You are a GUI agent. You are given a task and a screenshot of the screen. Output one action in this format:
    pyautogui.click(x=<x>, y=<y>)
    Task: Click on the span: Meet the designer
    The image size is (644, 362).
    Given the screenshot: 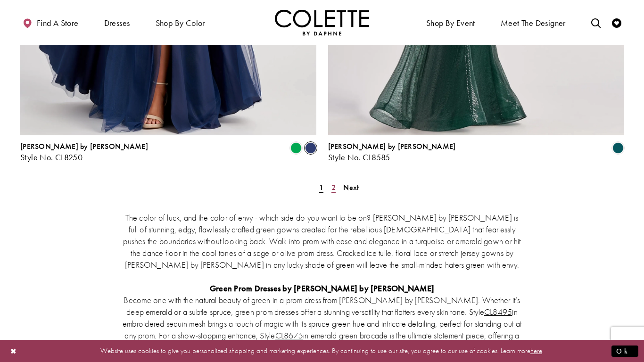 What is the action you would take?
    pyautogui.click(x=533, y=23)
    